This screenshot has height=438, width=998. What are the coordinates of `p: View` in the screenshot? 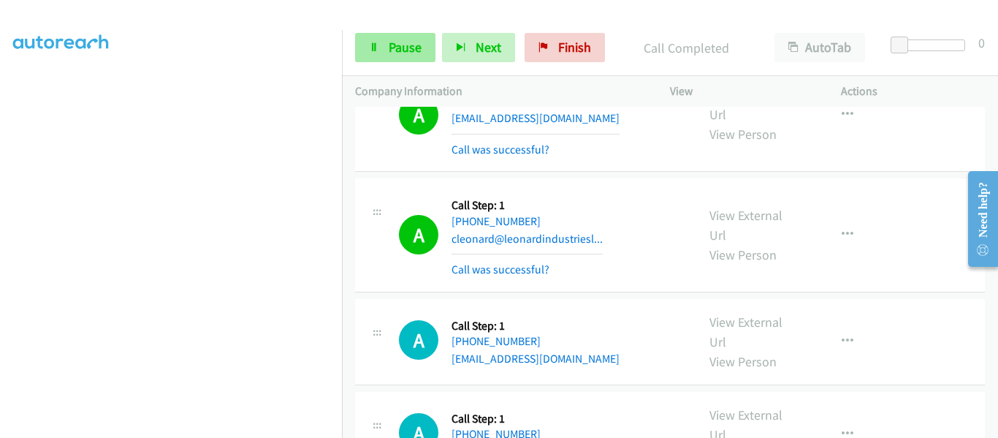 It's located at (742, 91).